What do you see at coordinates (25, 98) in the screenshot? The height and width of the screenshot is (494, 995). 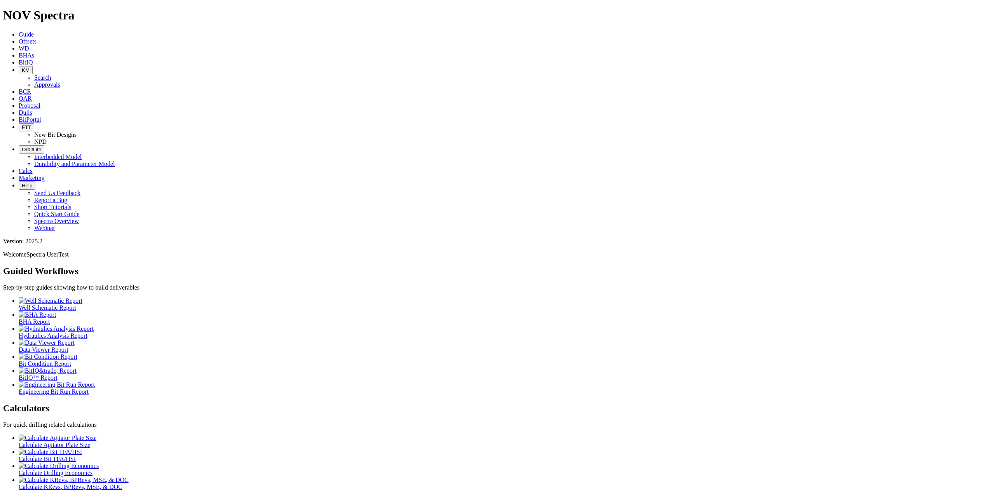 I see `a: OAR` at bounding box center [25, 98].